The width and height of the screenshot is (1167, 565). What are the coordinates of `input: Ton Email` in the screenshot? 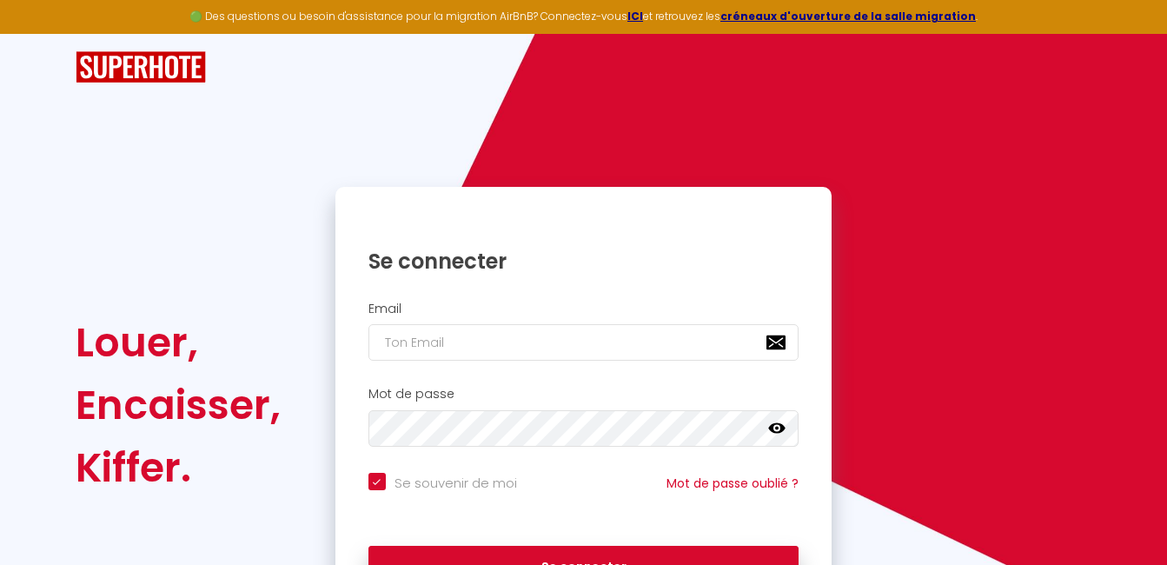 It's located at (584, 342).